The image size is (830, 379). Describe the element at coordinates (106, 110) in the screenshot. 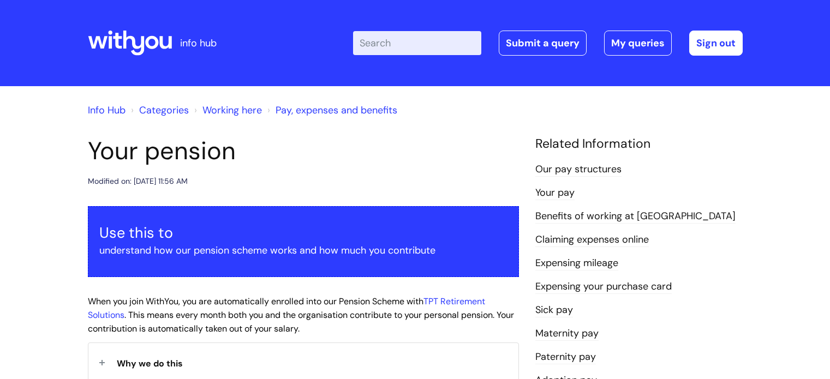

I see `a: Info Hub` at that location.